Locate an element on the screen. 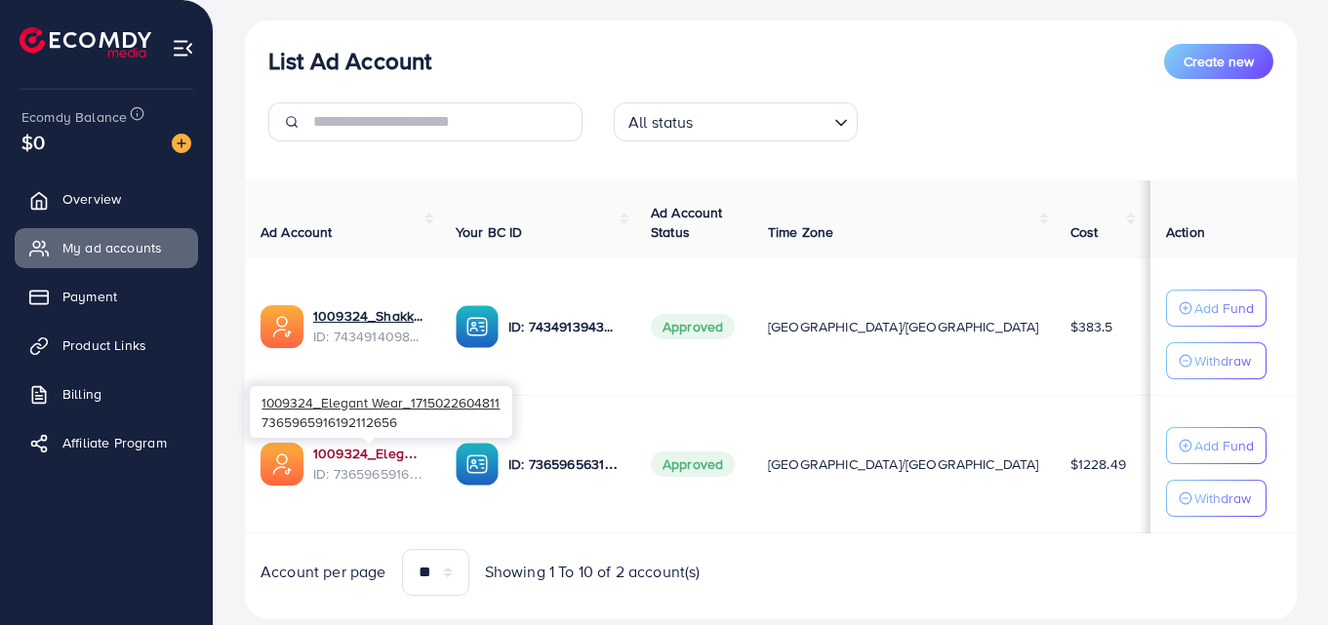 This screenshot has width=1328, height=625. a: Product Links is located at coordinates (106, 345).